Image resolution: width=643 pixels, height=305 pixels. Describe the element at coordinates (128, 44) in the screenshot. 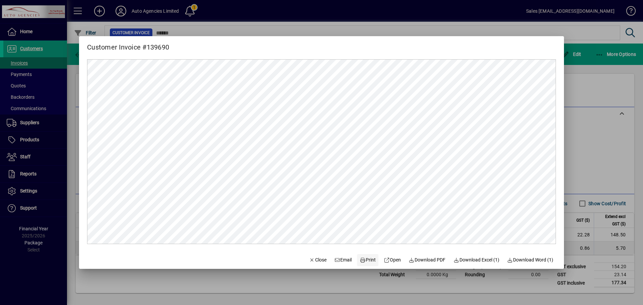

I see `h2: Customer Invoice #139690` at that location.